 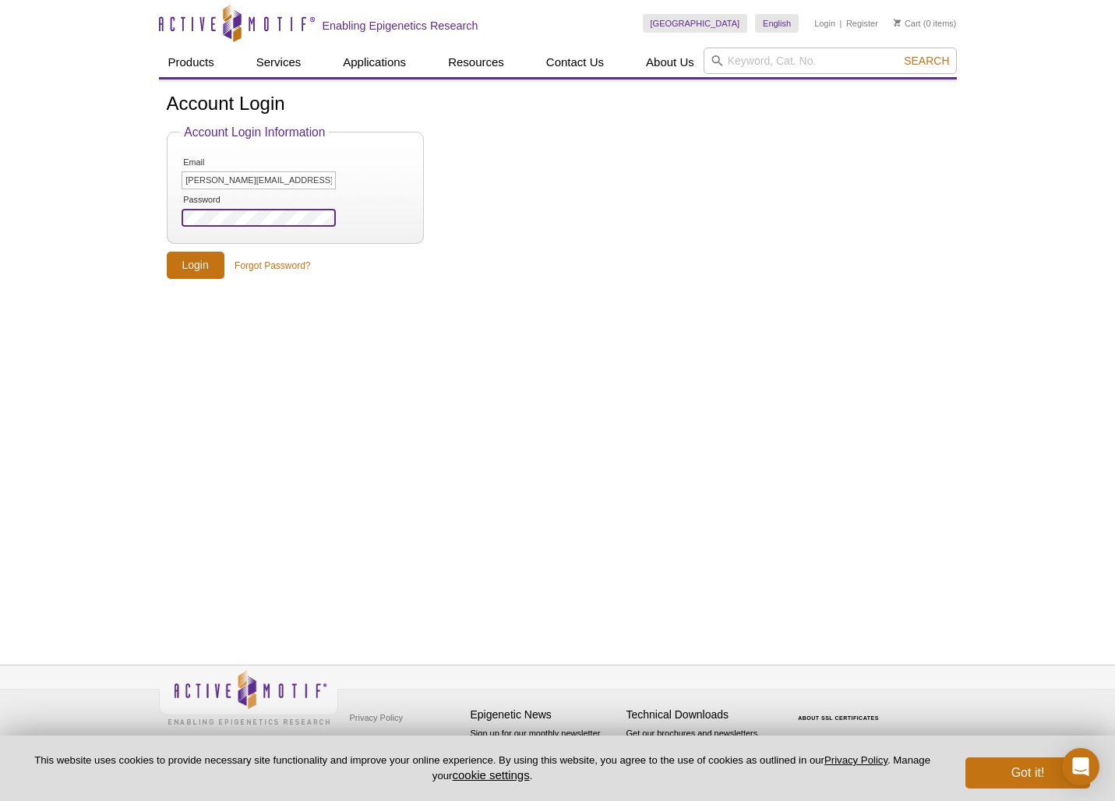 What do you see at coordinates (830, 61) in the screenshot?
I see `input: Keyword, Cat. No.` at bounding box center [830, 61].